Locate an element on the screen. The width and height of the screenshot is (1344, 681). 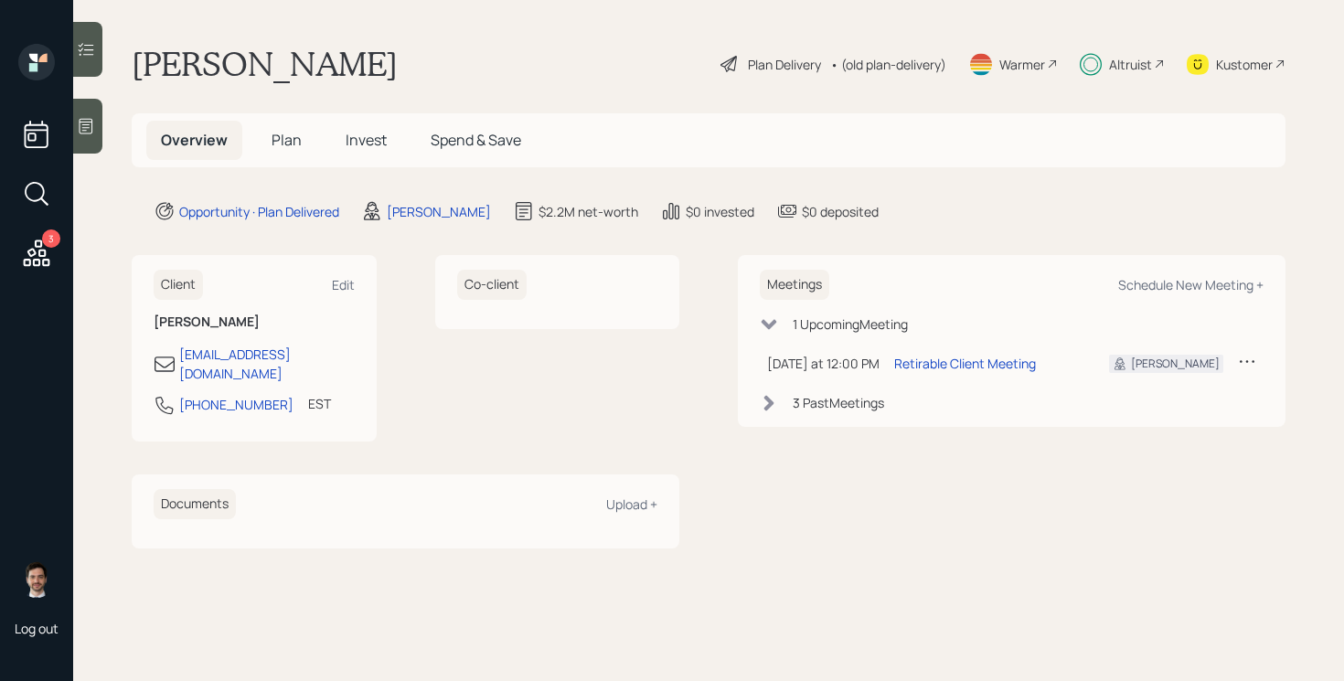
div: EST is located at coordinates (319, 403).